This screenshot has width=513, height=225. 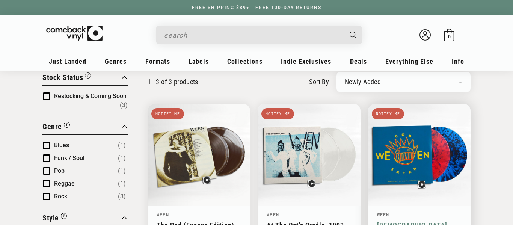 What do you see at coordinates (68, 61) in the screenshot?
I see `span: Just Landed` at bounding box center [68, 61].